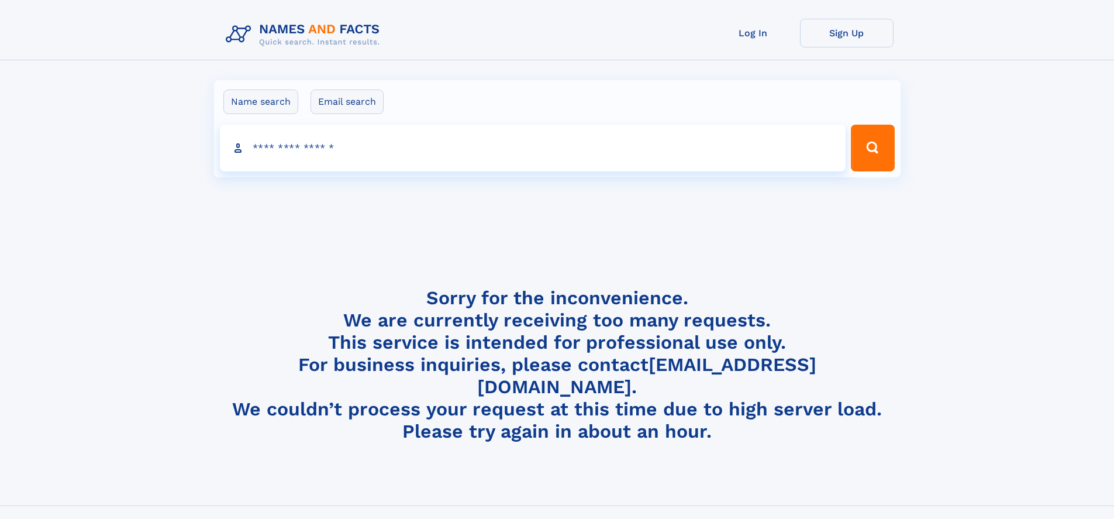 The height and width of the screenshot is (519, 1114). Describe the element at coordinates (347, 102) in the screenshot. I see `label: Email search` at that location.